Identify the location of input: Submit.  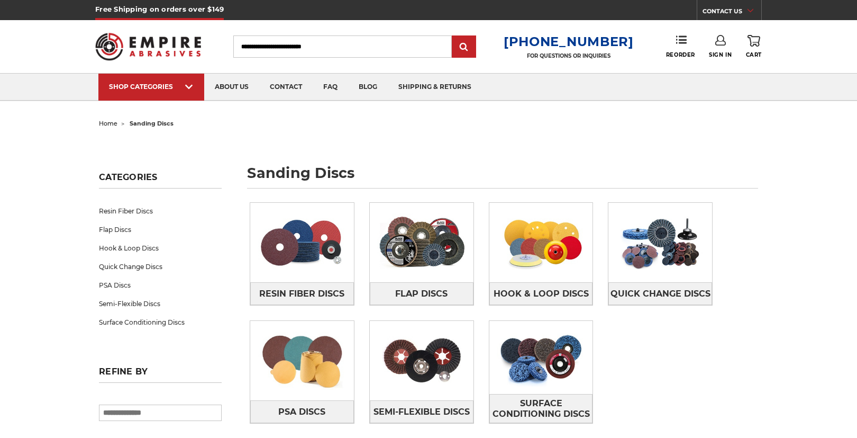
(464, 47).